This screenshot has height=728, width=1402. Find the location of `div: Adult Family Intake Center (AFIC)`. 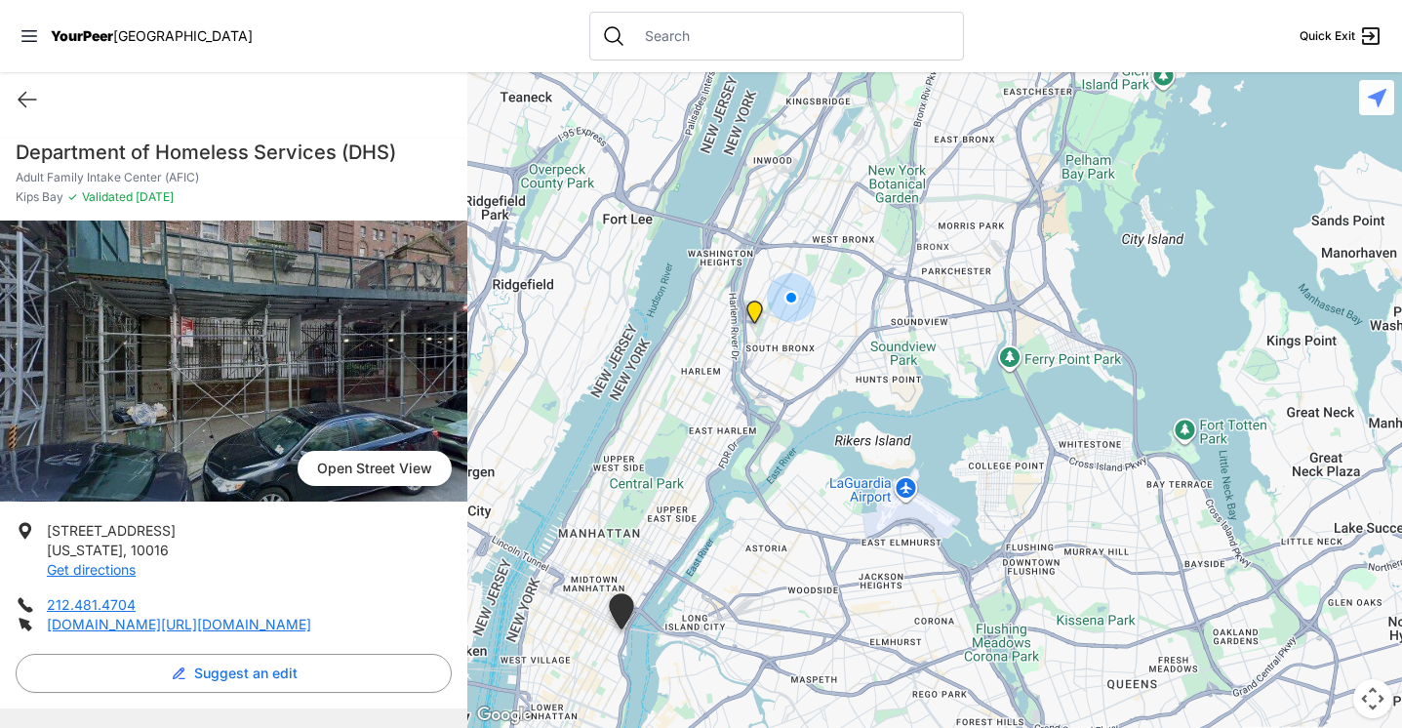

div: Adult Family Intake Center (AFIC) is located at coordinates (621, 615).